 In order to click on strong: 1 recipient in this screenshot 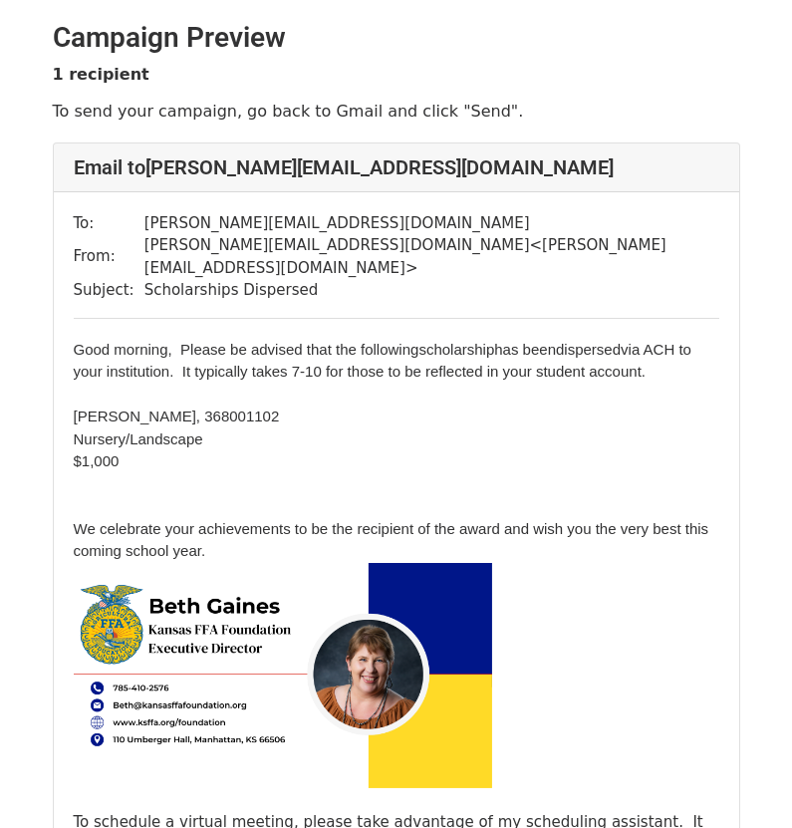, I will do `click(101, 74)`.